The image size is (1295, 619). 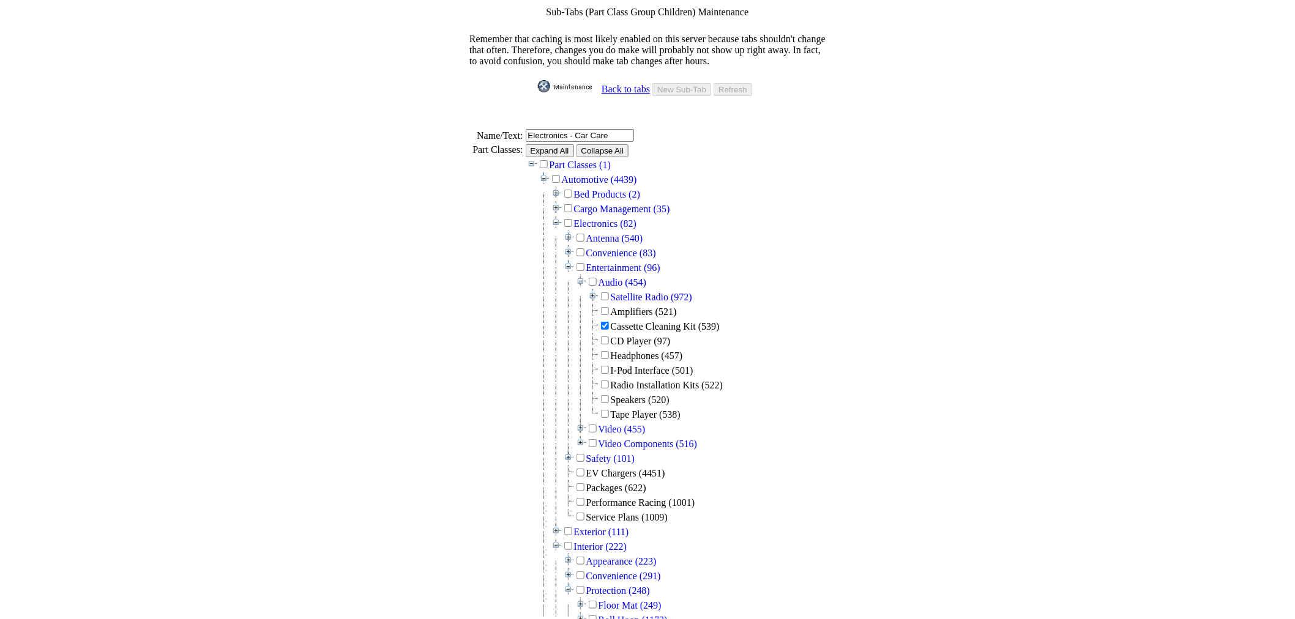 I want to click on span: Speakers (520), so click(x=640, y=400).